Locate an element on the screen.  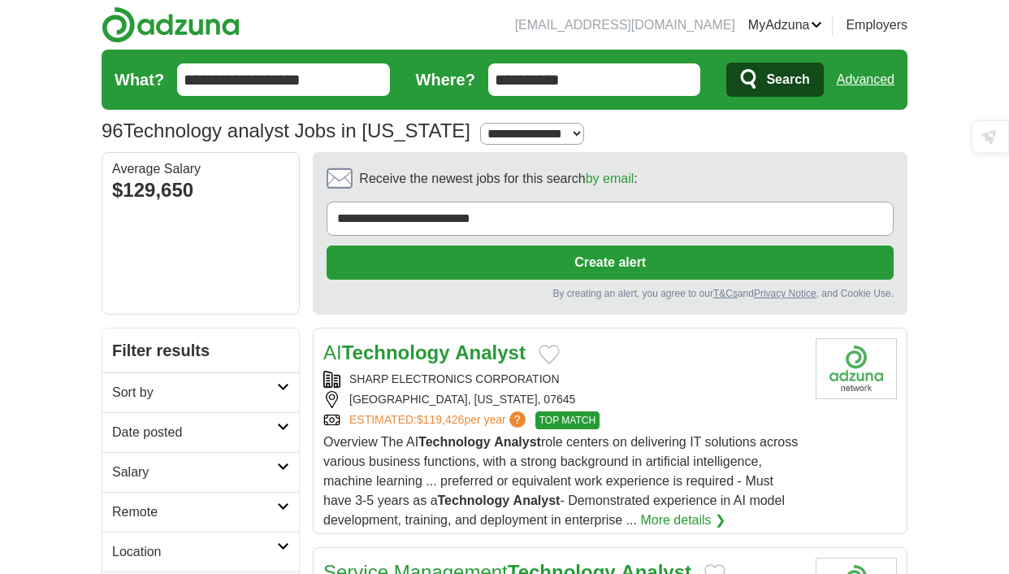
button: Create alert is located at coordinates (610, 263).